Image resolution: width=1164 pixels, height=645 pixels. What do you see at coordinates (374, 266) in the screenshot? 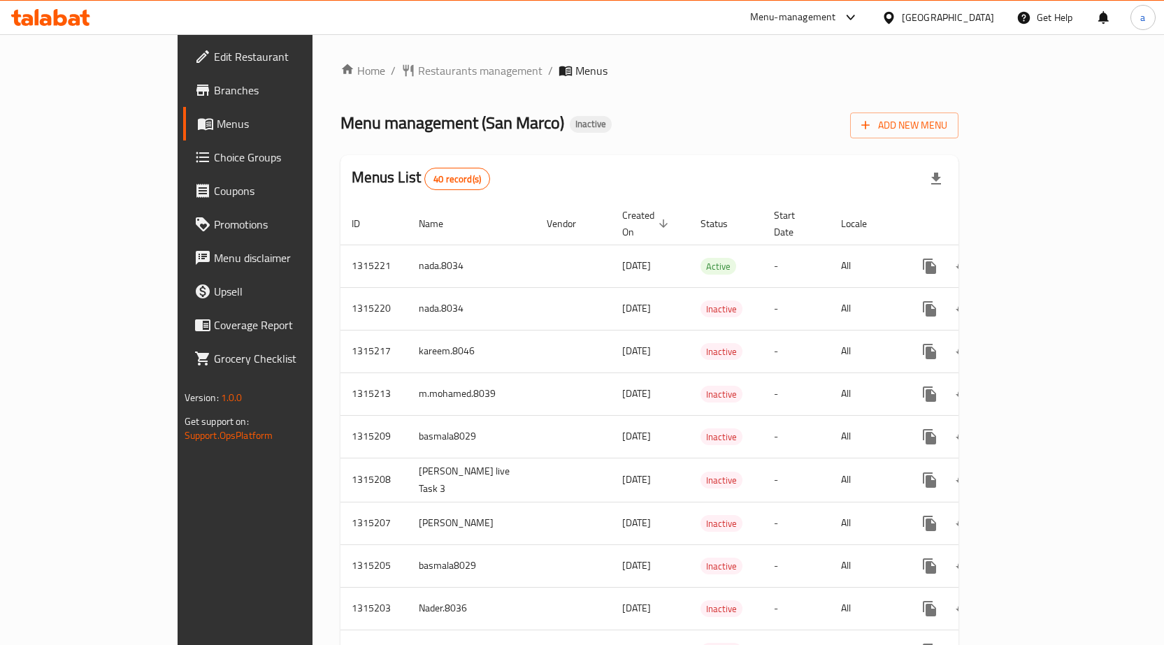
I see `td: 1315221` at bounding box center [374, 266].